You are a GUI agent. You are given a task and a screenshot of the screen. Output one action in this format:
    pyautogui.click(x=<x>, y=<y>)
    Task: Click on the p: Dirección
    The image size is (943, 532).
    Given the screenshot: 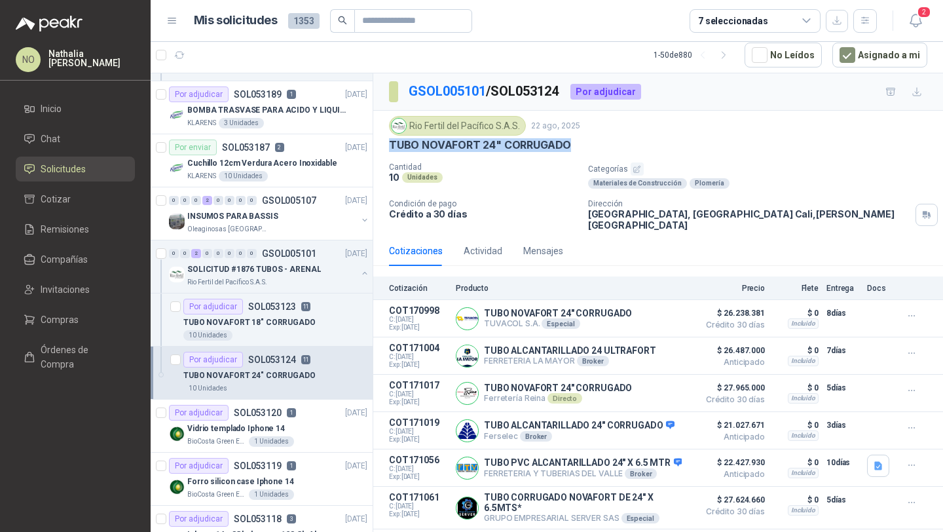 What is the action you would take?
    pyautogui.click(x=749, y=204)
    